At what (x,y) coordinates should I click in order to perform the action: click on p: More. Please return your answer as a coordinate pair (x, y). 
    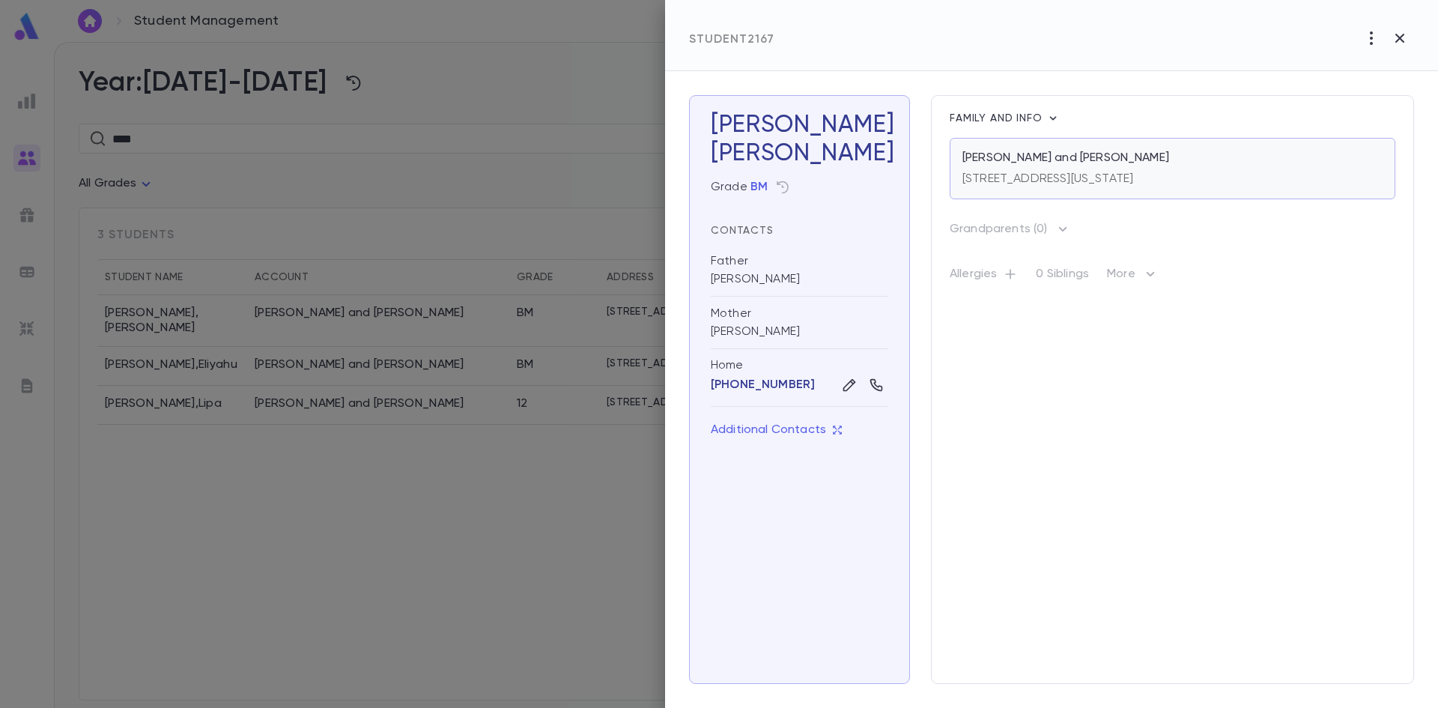
    Looking at the image, I should click on (1133, 277).